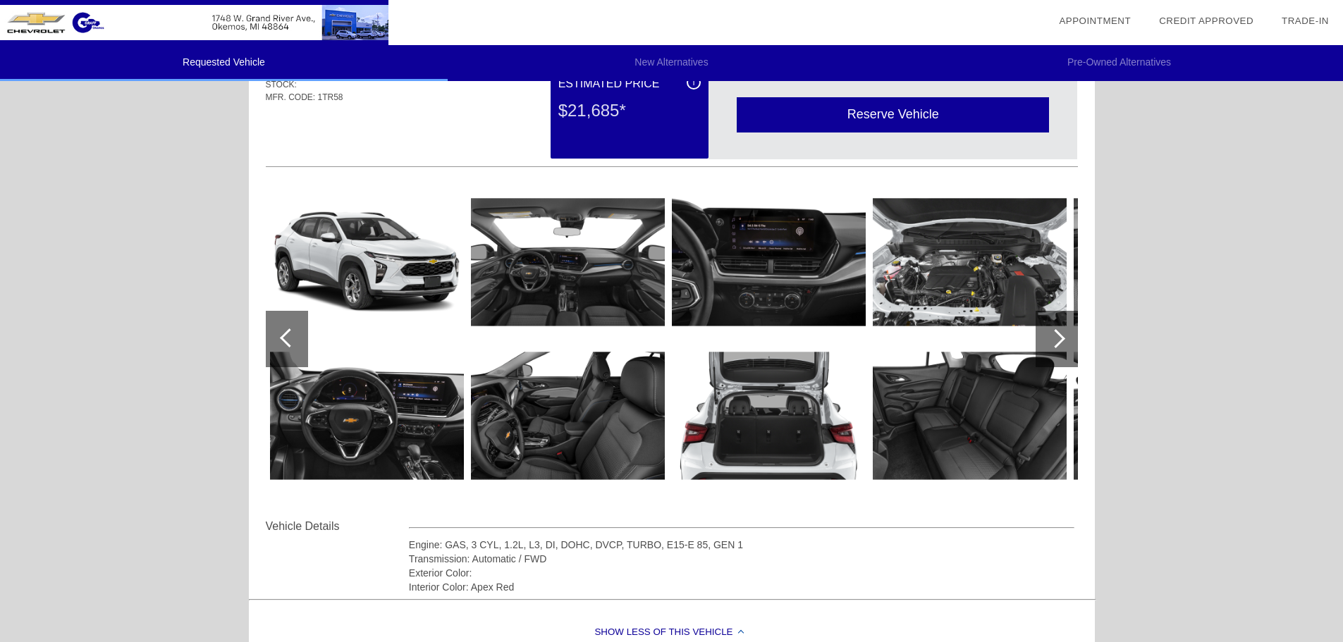  Describe the element at coordinates (331, 97) in the screenshot. I see `span: 1TR58` at that location.